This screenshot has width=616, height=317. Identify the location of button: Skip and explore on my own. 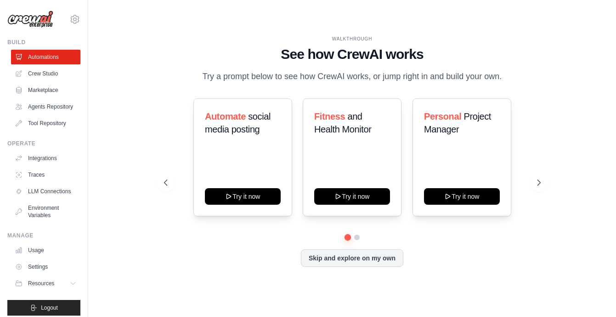
(352, 258).